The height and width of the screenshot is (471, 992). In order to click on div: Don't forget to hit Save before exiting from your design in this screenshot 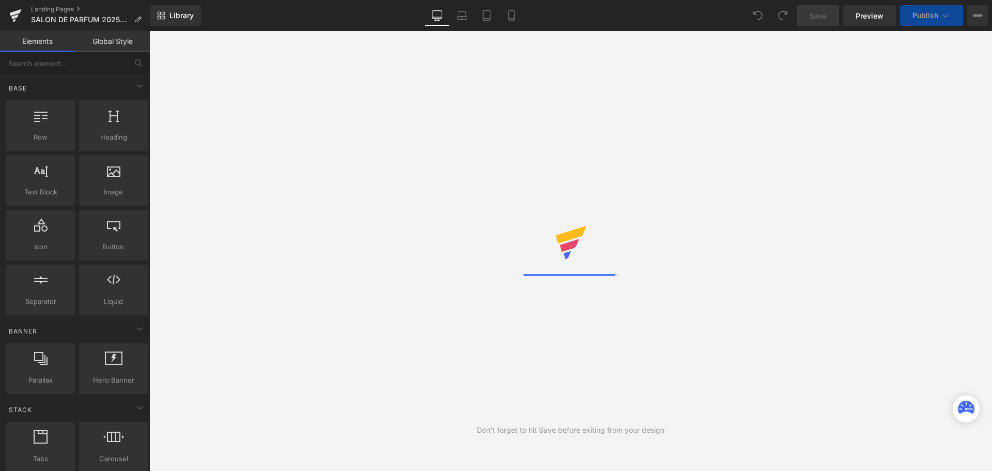, I will do `click(571, 430)`.